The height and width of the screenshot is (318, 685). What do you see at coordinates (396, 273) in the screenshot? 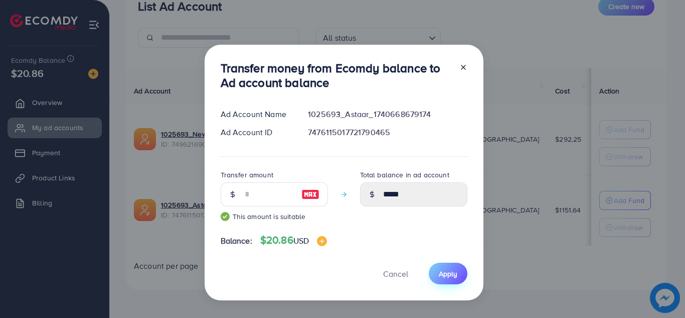
I see `span: Cancel` at bounding box center [396, 273].